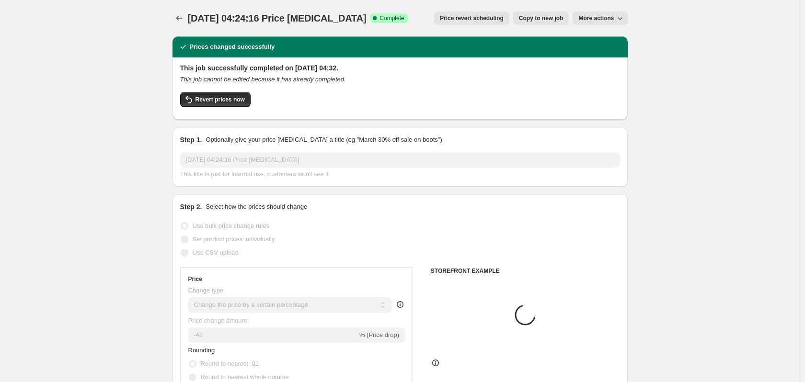 This screenshot has height=382, width=805. Describe the element at coordinates (206, 290) in the screenshot. I see `span: Change type` at that location.